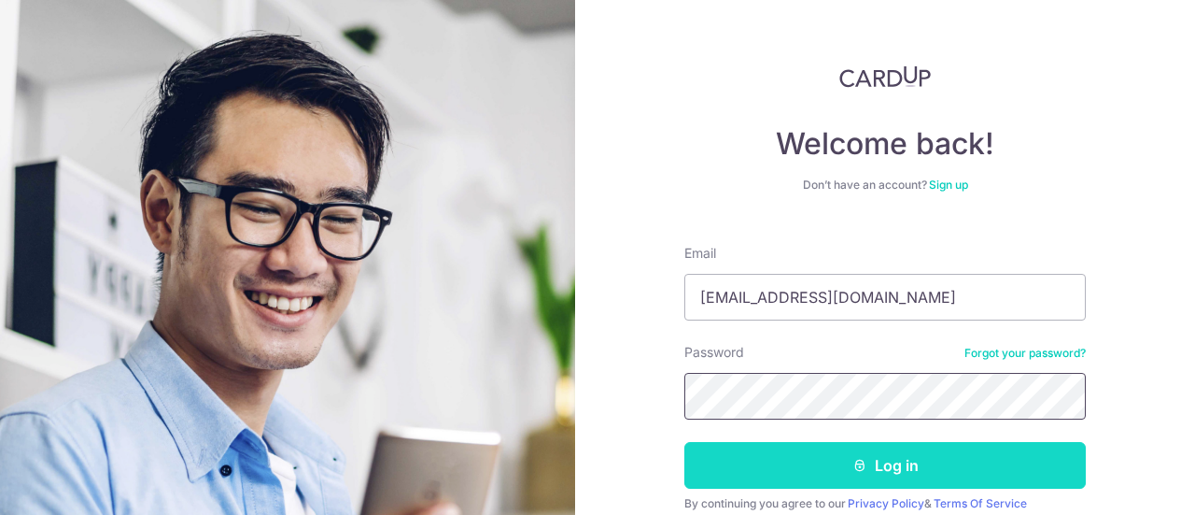 The width and height of the screenshot is (1195, 515). What do you see at coordinates (714, 352) in the screenshot?
I see `label: Password` at bounding box center [714, 352].